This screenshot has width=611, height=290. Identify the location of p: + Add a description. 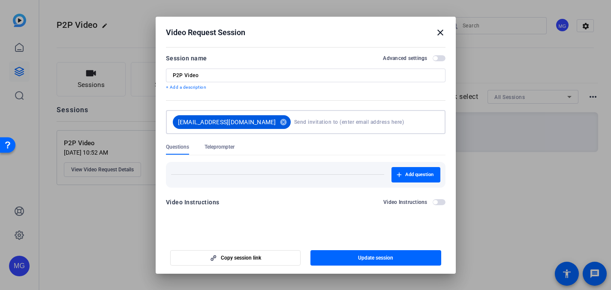
(306, 87).